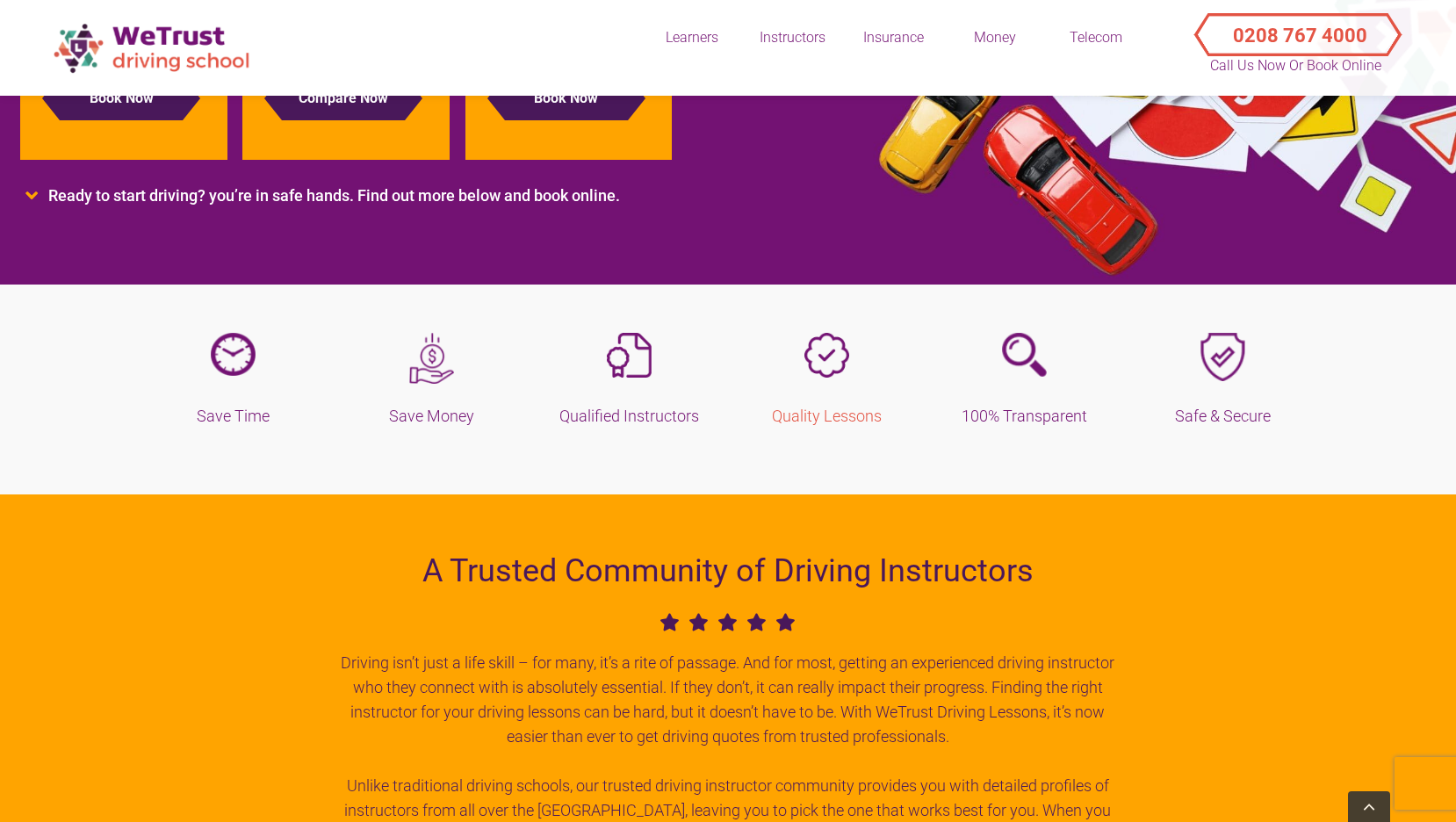  What do you see at coordinates (793, 38) in the screenshot?
I see `div: Instructors` at bounding box center [793, 38].